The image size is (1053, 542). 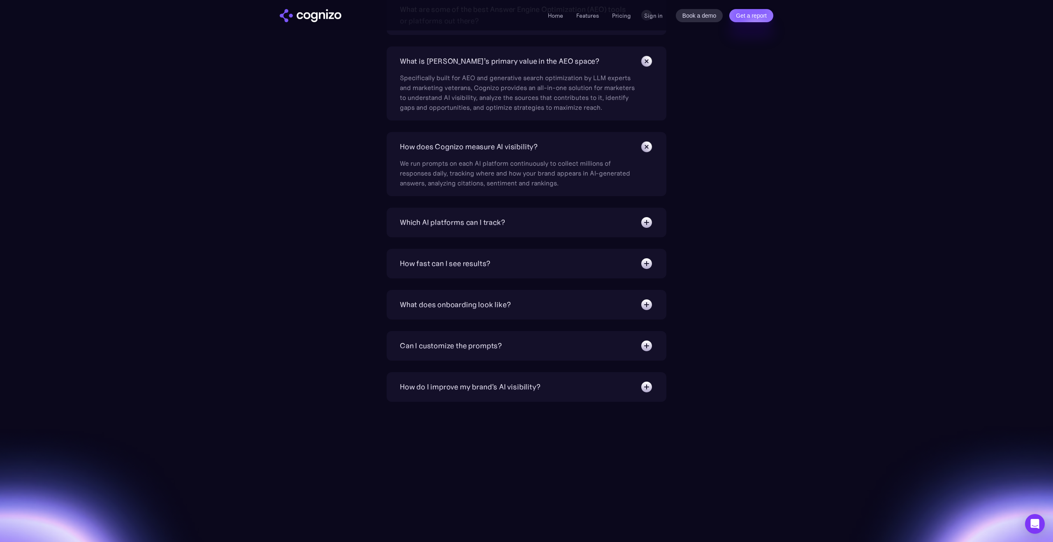 What do you see at coordinates (310, 16) in the screenshot?
I see `img: cognizo logo` at bounding box center [310, 16].